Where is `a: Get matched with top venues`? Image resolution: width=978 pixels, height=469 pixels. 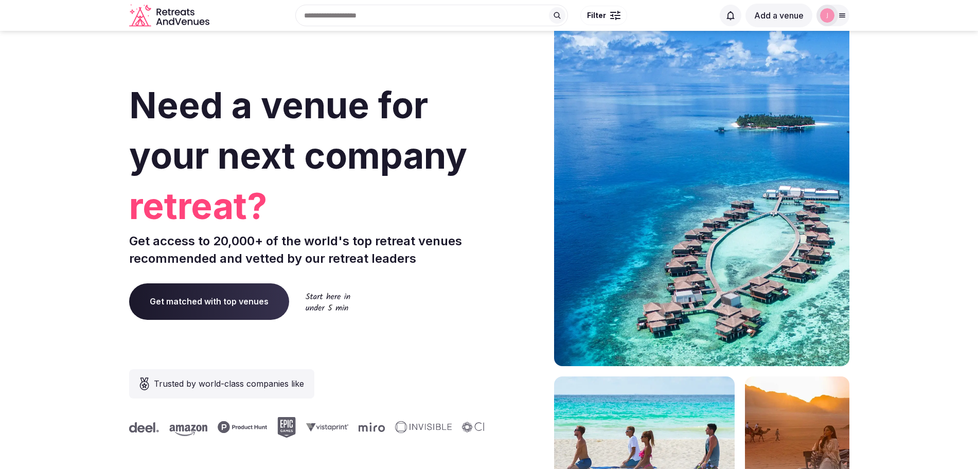
a: Get matched with top venues is located at coordinates (209, 301).